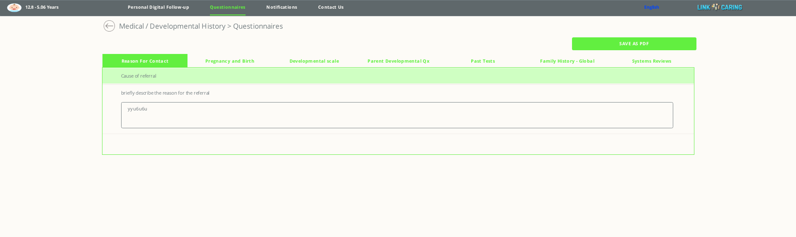  I want to click on a: Contact Us, so click(331, 9).